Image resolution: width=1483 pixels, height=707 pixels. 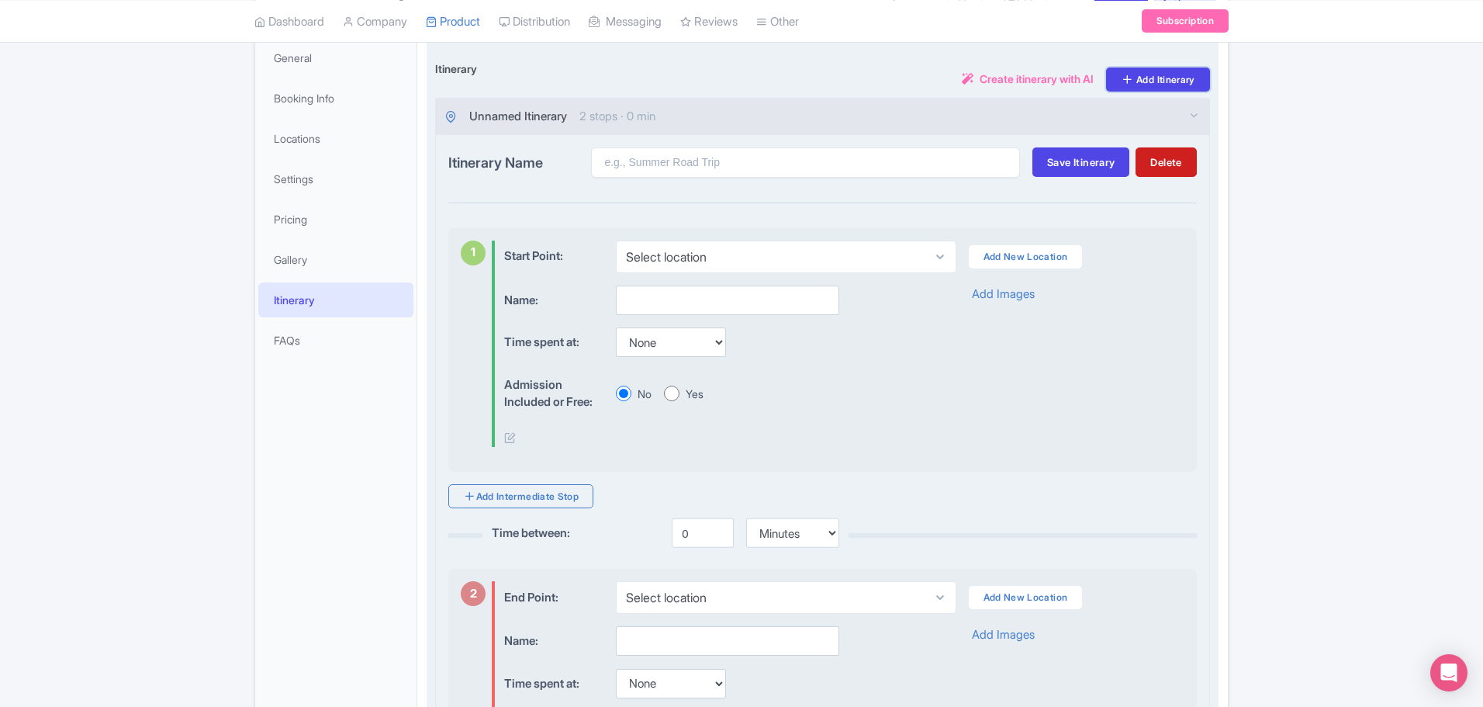 What do you see at coordinates (1028, 79) in the screenshot?
I see `a: Create itinerary with AI` at bounding box center [1028, 79].